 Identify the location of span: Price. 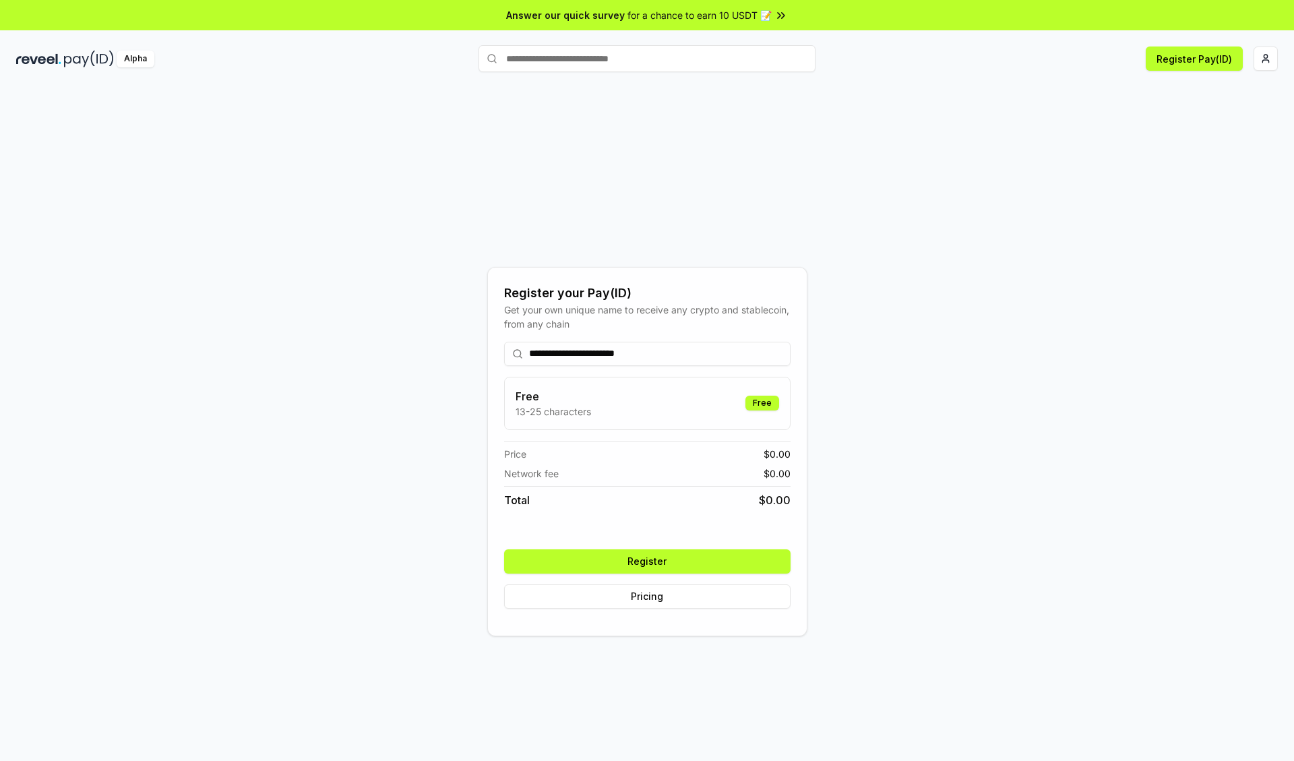
(515, 454).